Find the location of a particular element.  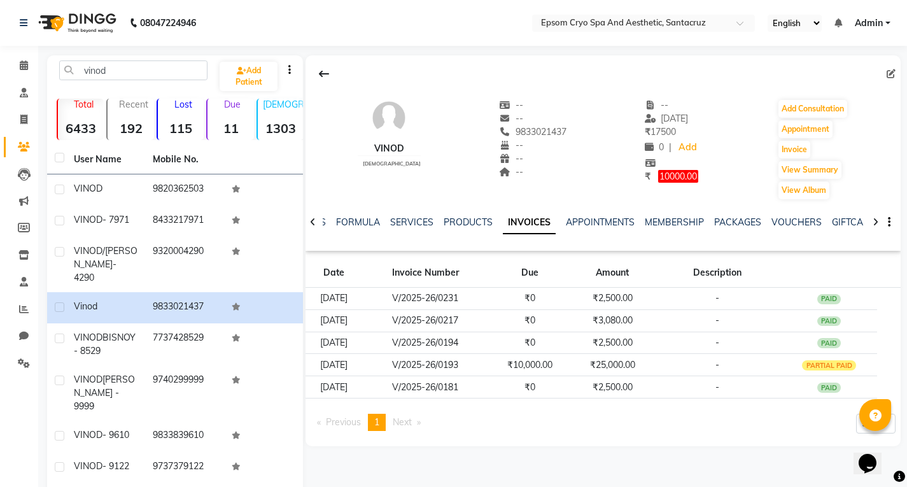

span: 9833021437 is located at coordinates (533, 132).